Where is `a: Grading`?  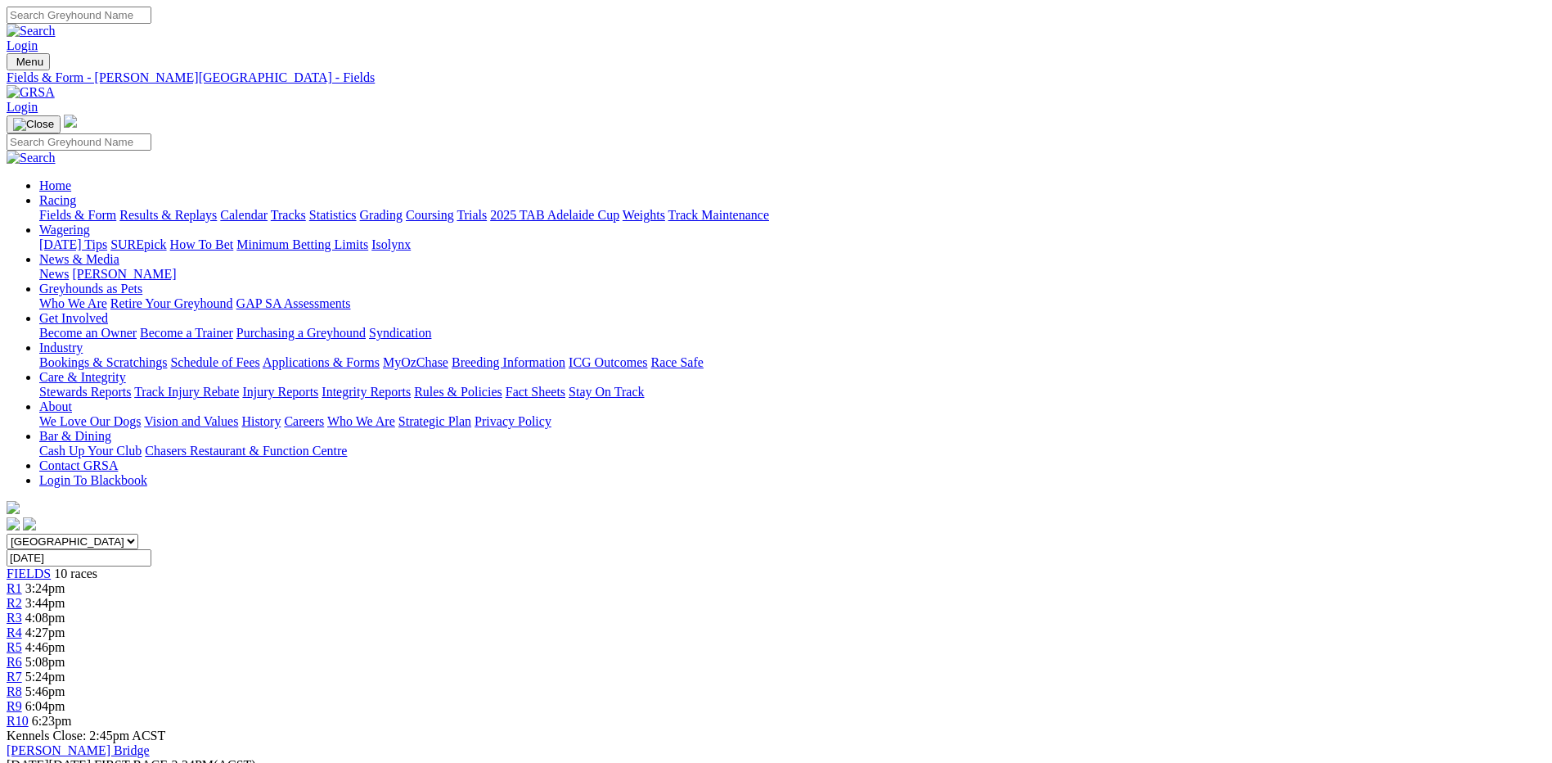 a: Grading is located at coordinates (381, 214).